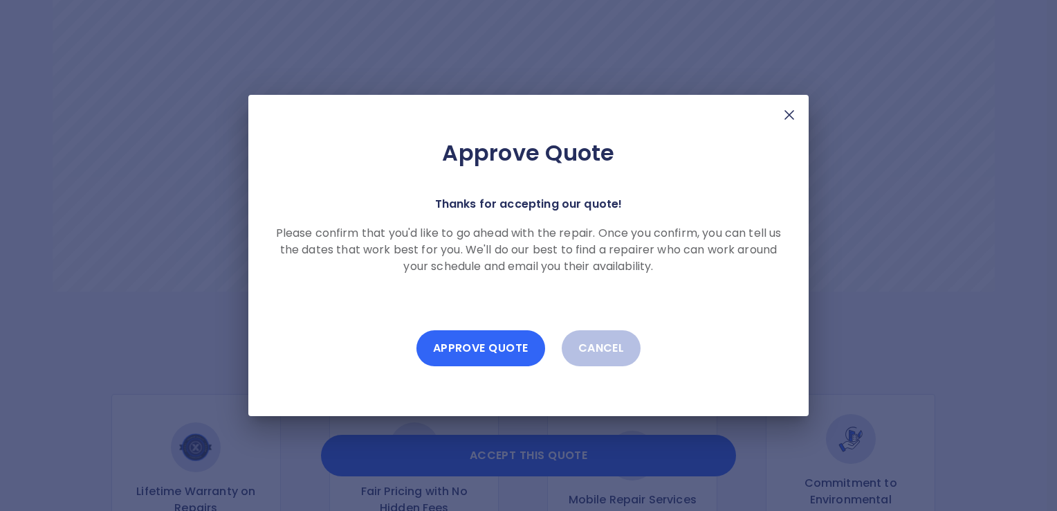 The height and width of the screenshot is (511, 1057). What do you see at coordinates (790, 115) in the screenshot?
I see `img: X Mark` at bounding box center [790, 115].